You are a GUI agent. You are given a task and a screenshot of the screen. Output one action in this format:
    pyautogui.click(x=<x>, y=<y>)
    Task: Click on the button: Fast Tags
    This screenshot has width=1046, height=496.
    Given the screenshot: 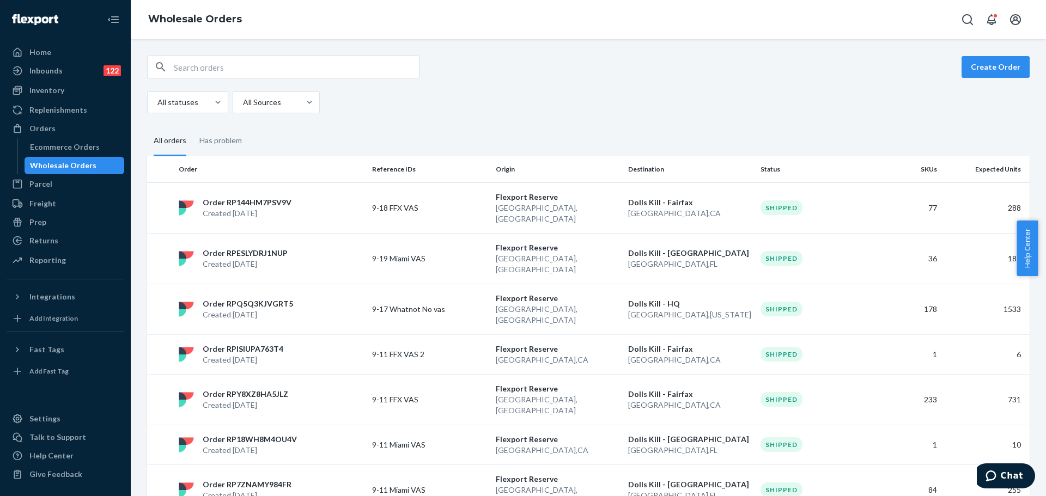 What is the action you would take?
    pyautogui.click(x=65, y=350)
    